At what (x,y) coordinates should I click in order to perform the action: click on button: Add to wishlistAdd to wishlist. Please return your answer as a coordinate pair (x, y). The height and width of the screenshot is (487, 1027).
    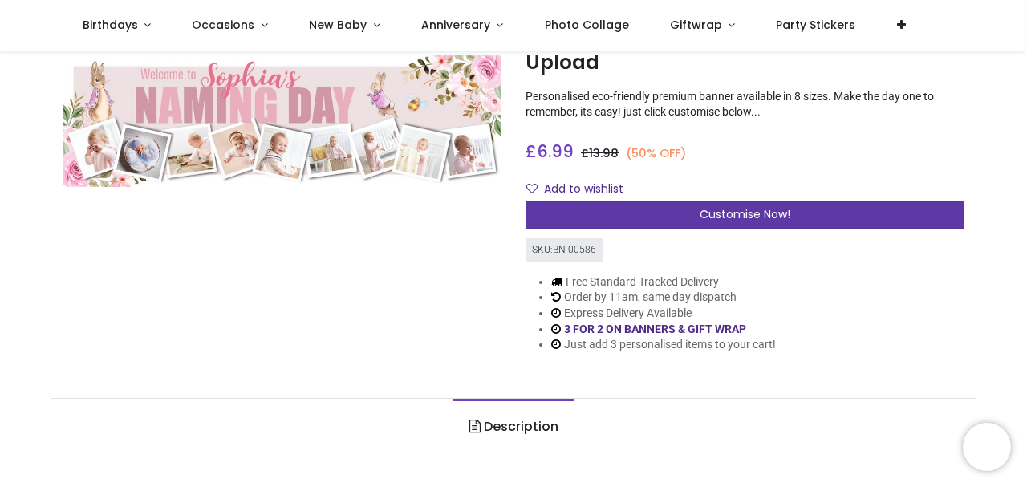
    Looking at the image, I should click on (581, 189).